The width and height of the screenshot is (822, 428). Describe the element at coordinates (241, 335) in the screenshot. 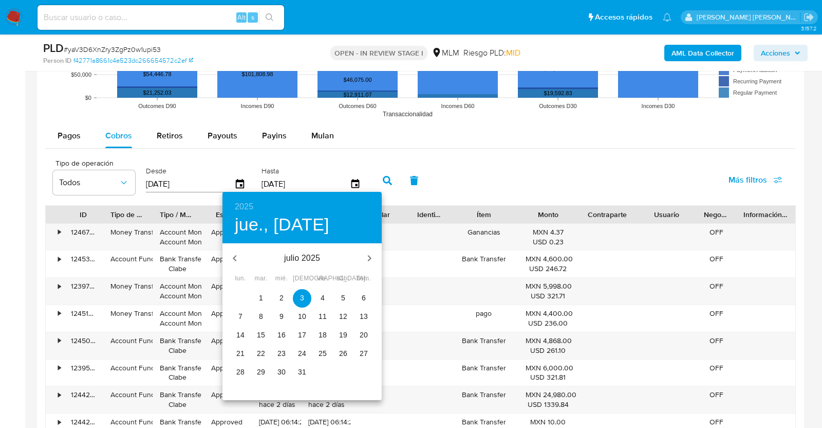

I see `p: 14` at that location.